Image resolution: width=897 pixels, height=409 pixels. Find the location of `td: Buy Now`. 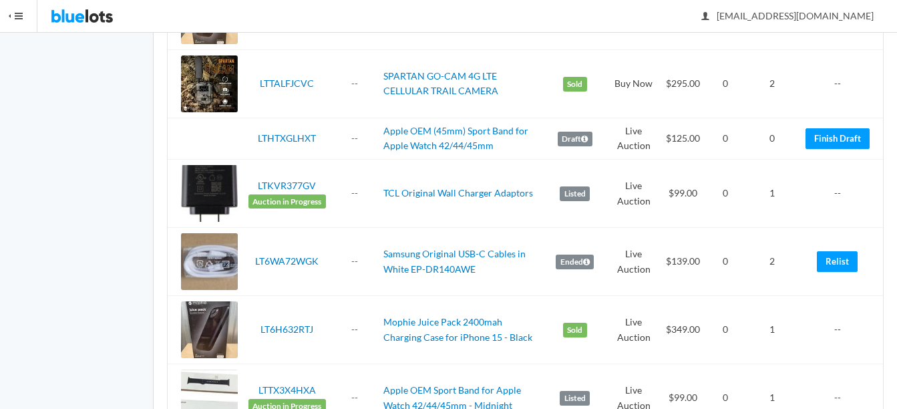

td: Buy Now is located at coordinates (634, 84).